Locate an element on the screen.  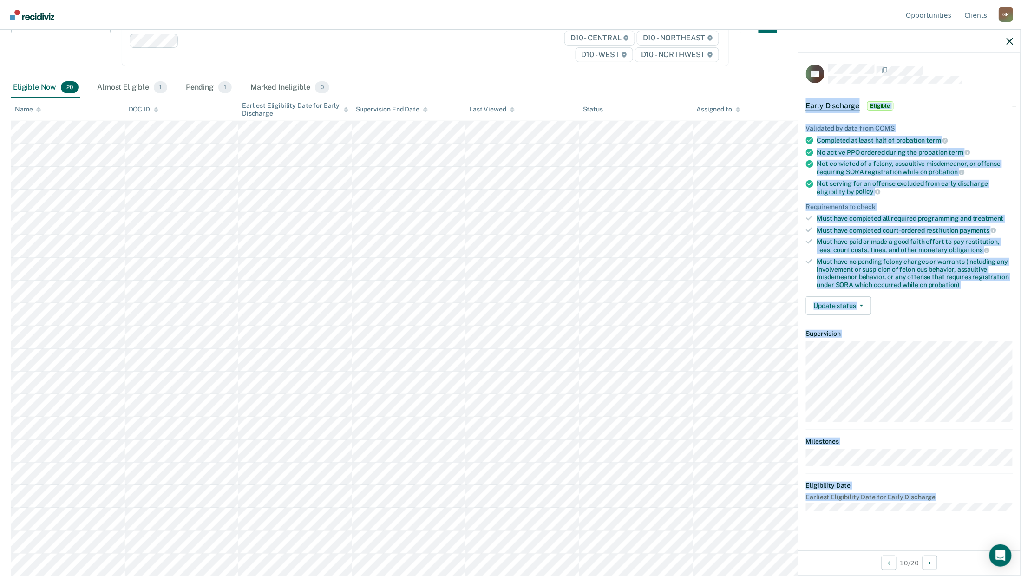
div: Supervision End Date is located at coordinates (392, 109).